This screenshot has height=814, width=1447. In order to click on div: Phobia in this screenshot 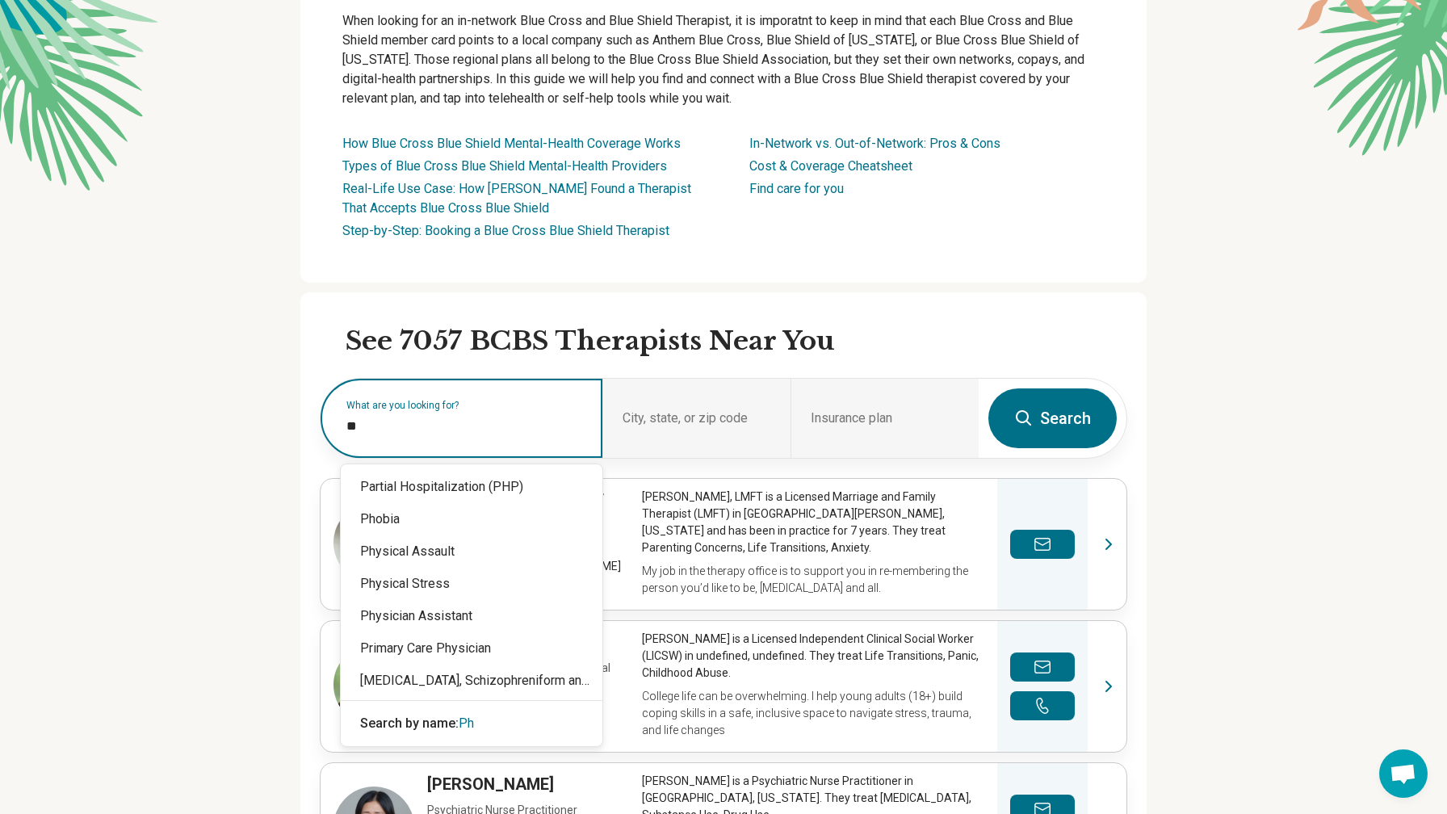, I will do `click(472, 519)`.